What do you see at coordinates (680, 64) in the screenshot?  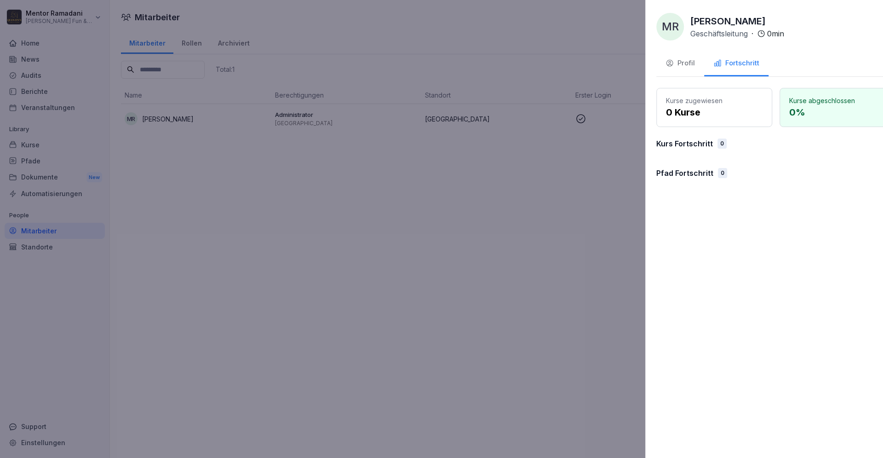 I see `button: Profil` at bounding box center [680, 64].